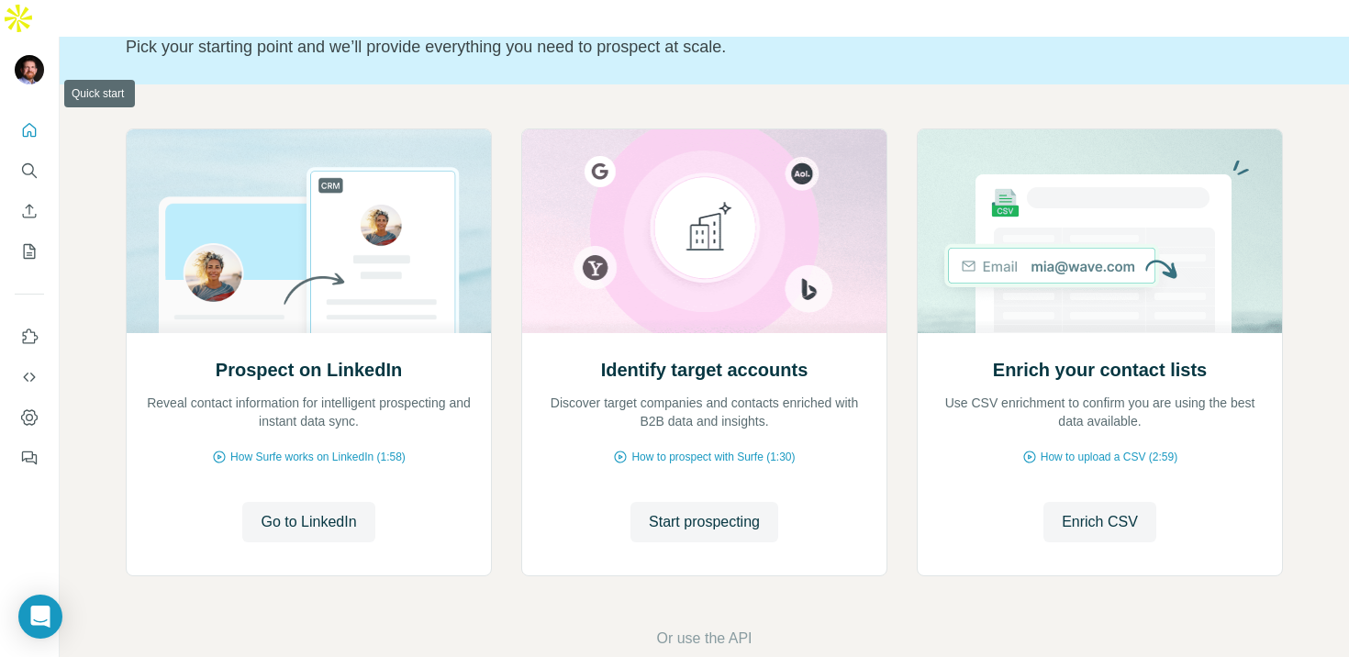 The height and width of the screenshot is (657, 1349). What do you see at coordinates (705, 370) in the screenshot?
I see `h2: Identify target accounts` at bounding box center [705, 370].